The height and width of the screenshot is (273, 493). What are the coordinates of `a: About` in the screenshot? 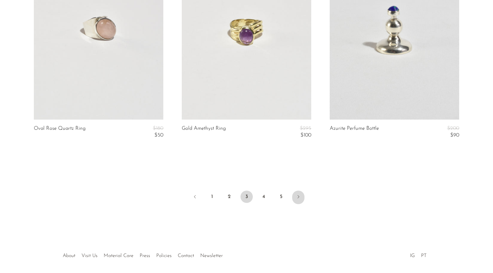 It's located at (69, 256).